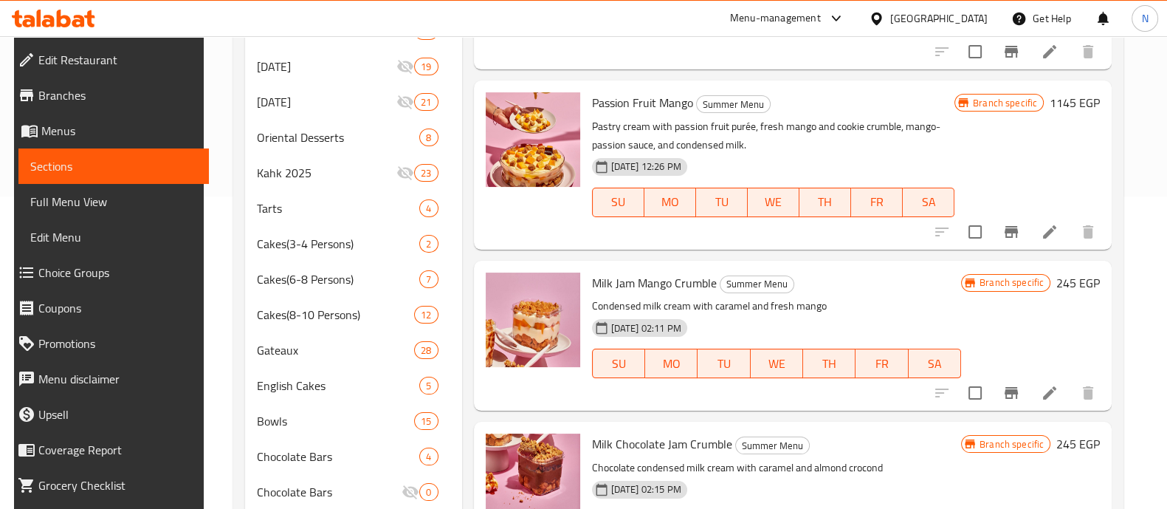 The image size is (1167, 509). Describe the element at coordinates (329, 492) in the screenshot. I see `span: Chocolate Bars` at that location.